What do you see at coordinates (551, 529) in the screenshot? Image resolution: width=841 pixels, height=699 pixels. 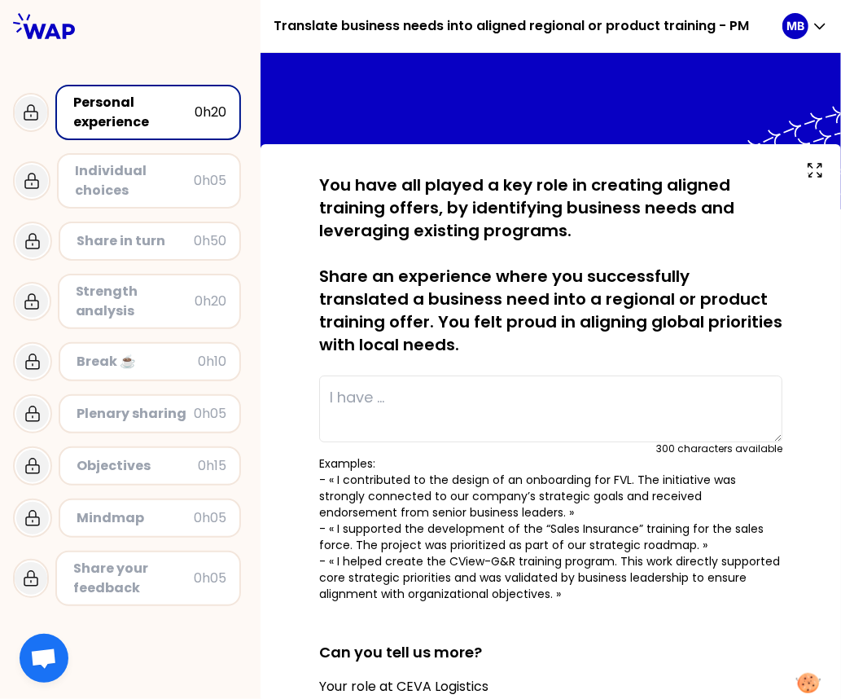 I see `p: Examples: - « I contributed to the design of an onboarding for FVL. The initiative was strongly c...` at bounding box center [551, 529].